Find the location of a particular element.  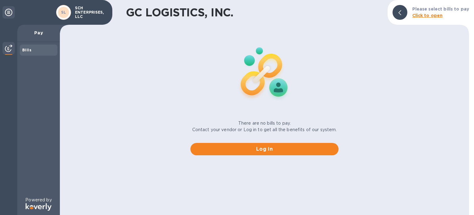

span: Log in is located at coordinates (265, 149).